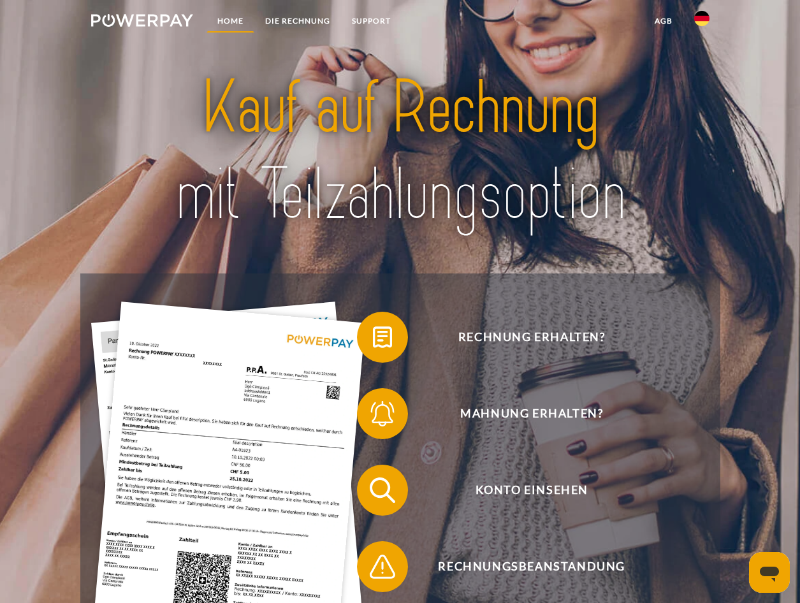 The width and height of the screenshot is (800, 603). Describe the element at coordinates (230, 21) in the screenshot. I see `a: Home` at that location.